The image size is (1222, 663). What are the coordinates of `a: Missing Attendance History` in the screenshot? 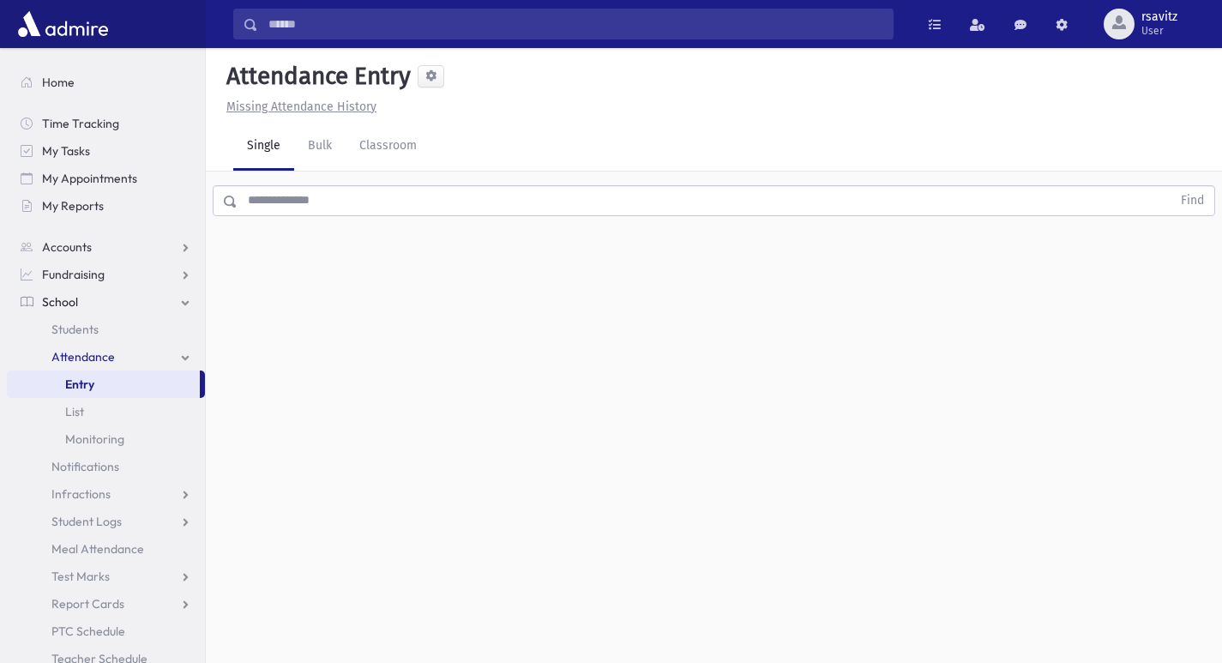 It's located at (298, 106).